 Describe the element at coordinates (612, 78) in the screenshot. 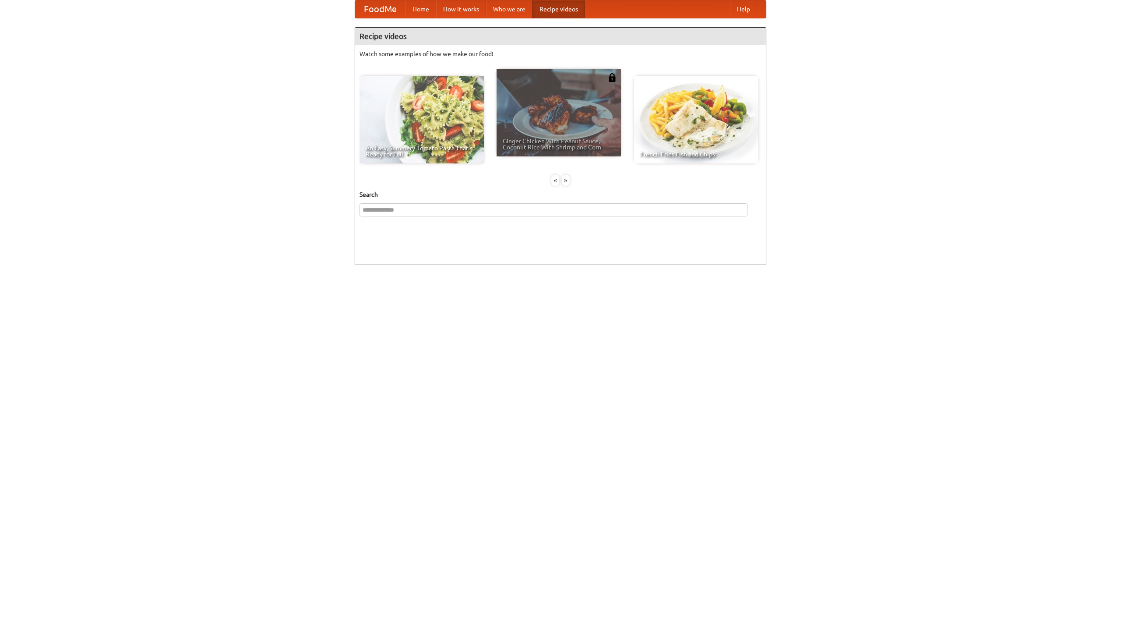

I see `img: 483408.png` at that location.